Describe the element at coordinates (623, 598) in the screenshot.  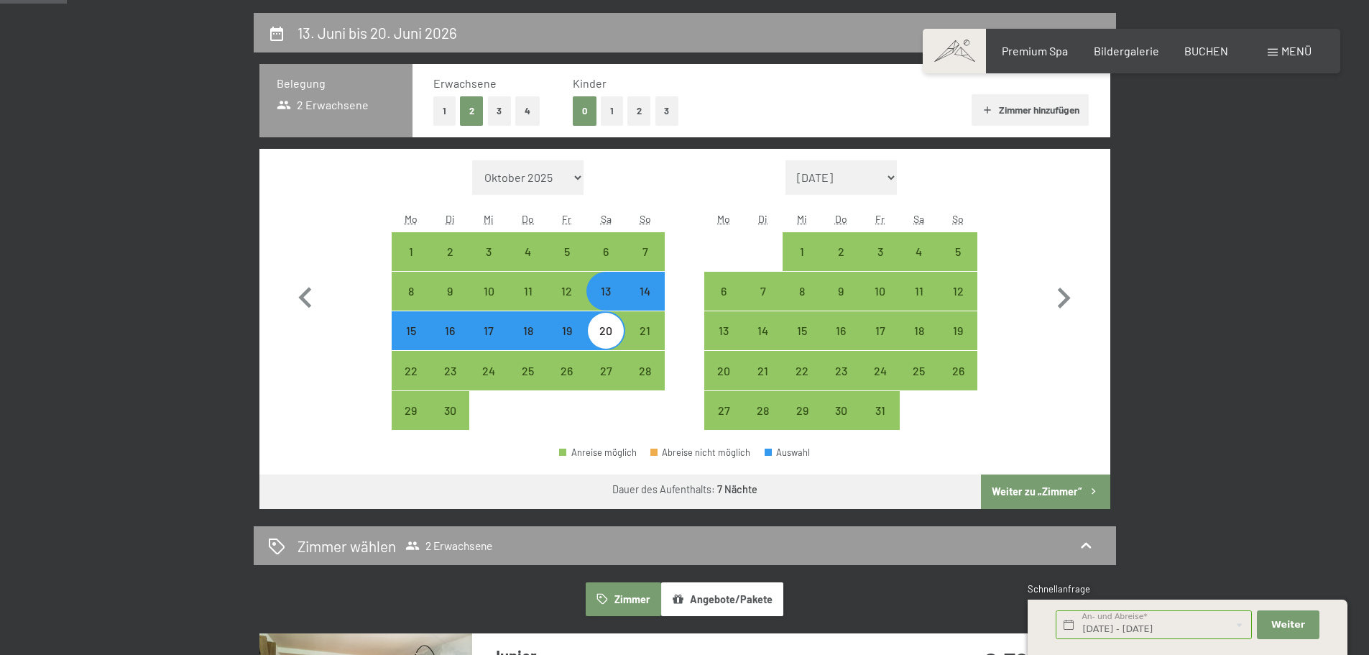
I see `button: Zimmer` at that location.